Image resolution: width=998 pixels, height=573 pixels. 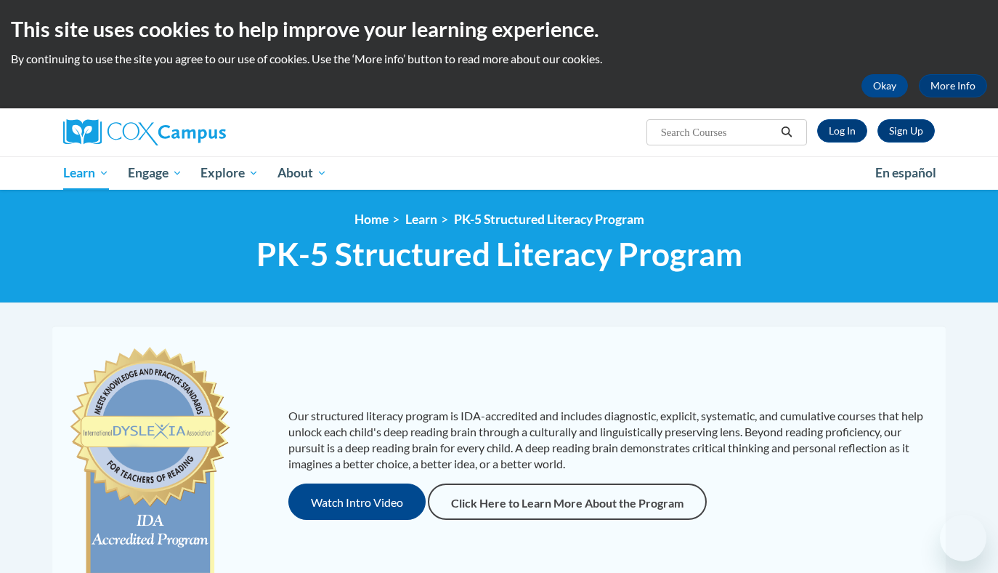 What do you see at coordinates (145, 132) in the screenshot?
I see `img: Cox Campus` at bounding box center [145, 132].